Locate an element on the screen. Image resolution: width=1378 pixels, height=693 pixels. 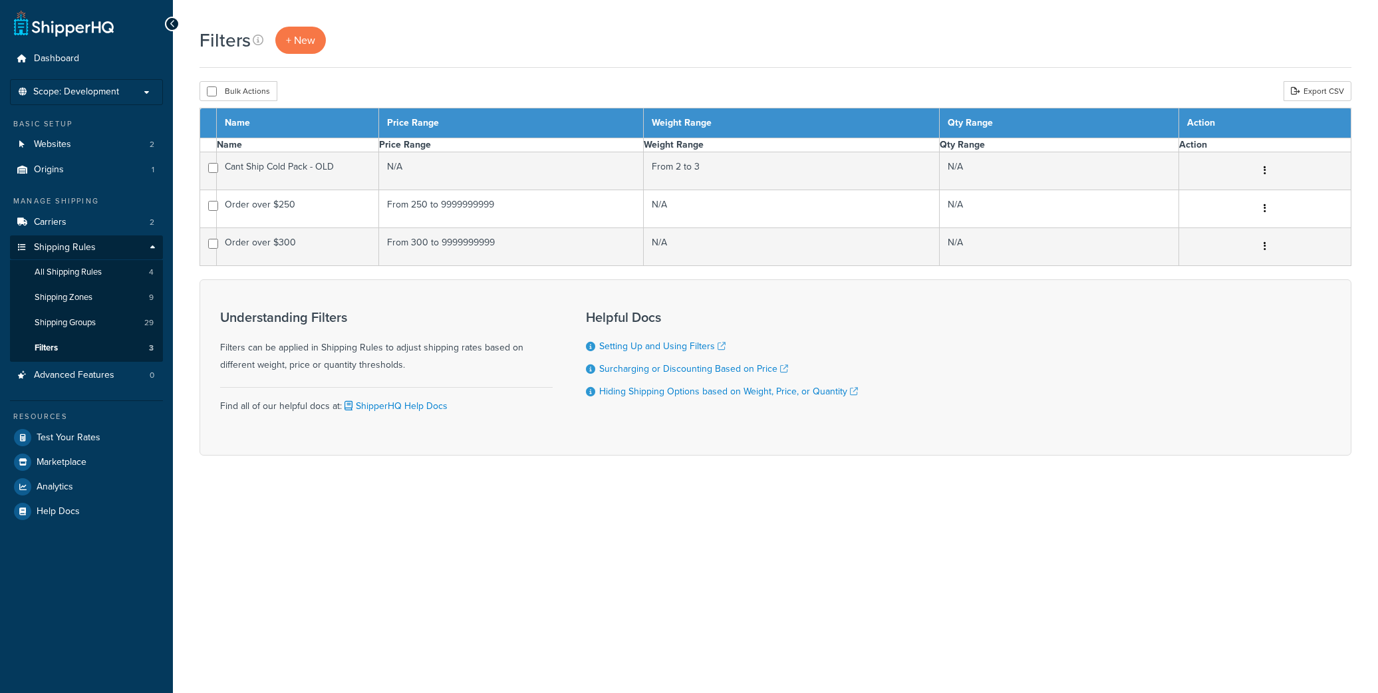
li: Shipping Groups is located at coordinates (86, 323).